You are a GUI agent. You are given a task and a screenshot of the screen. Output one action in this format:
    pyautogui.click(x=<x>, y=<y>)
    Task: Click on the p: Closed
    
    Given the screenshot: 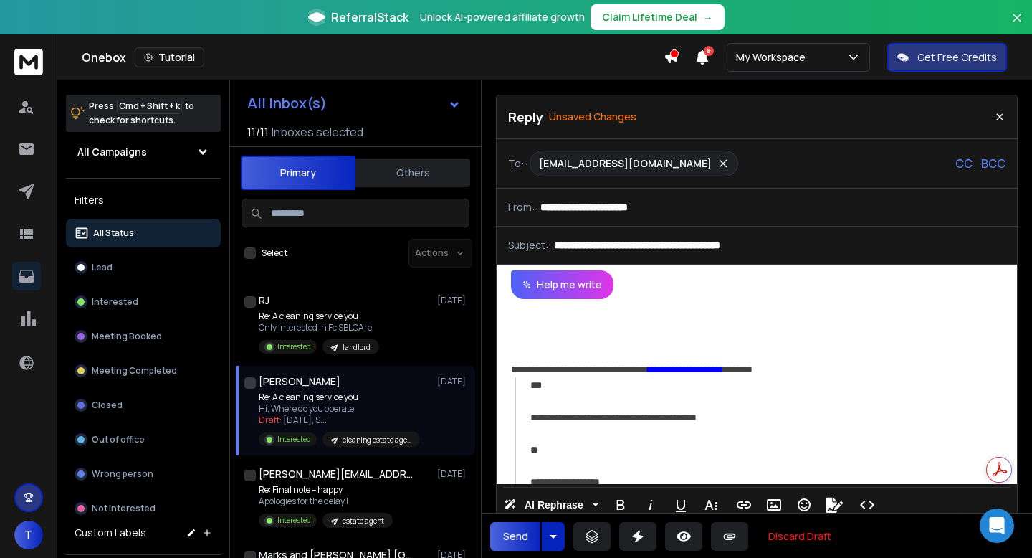 What is the action you would take?
    pyautogui.click(x=107, y=405)
    